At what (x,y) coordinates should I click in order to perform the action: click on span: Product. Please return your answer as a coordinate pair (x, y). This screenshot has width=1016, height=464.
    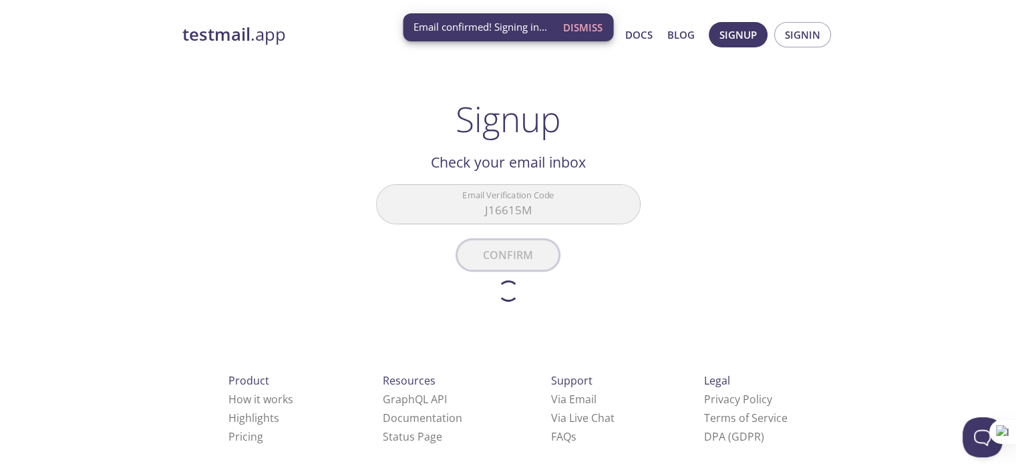
    Looking at the image, I should click on (248, 381).